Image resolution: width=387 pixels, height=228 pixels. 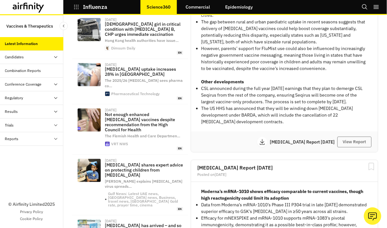 What do you see at coordinates (106, 199) in the screenshot?
I see `img: favicon.ico` at bounding box center [106, 199].